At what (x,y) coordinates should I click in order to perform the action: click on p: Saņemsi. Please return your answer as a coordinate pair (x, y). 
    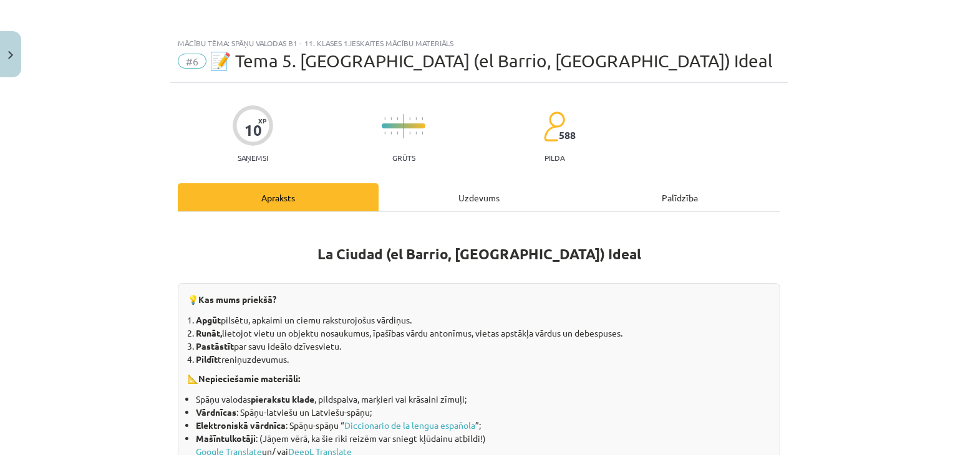
    Looking at the image, I should click on (252, 158).